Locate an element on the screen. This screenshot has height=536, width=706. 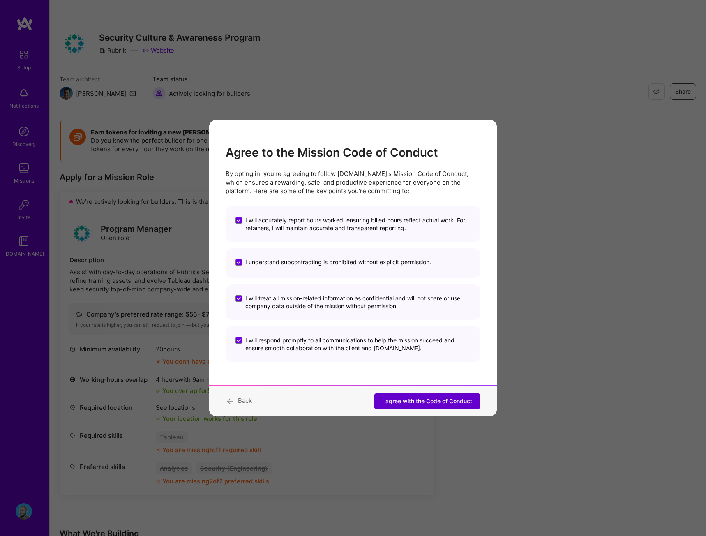
span: I understand subcontracting is prohibited without explicit permission. is located at coordinates (338, 262).